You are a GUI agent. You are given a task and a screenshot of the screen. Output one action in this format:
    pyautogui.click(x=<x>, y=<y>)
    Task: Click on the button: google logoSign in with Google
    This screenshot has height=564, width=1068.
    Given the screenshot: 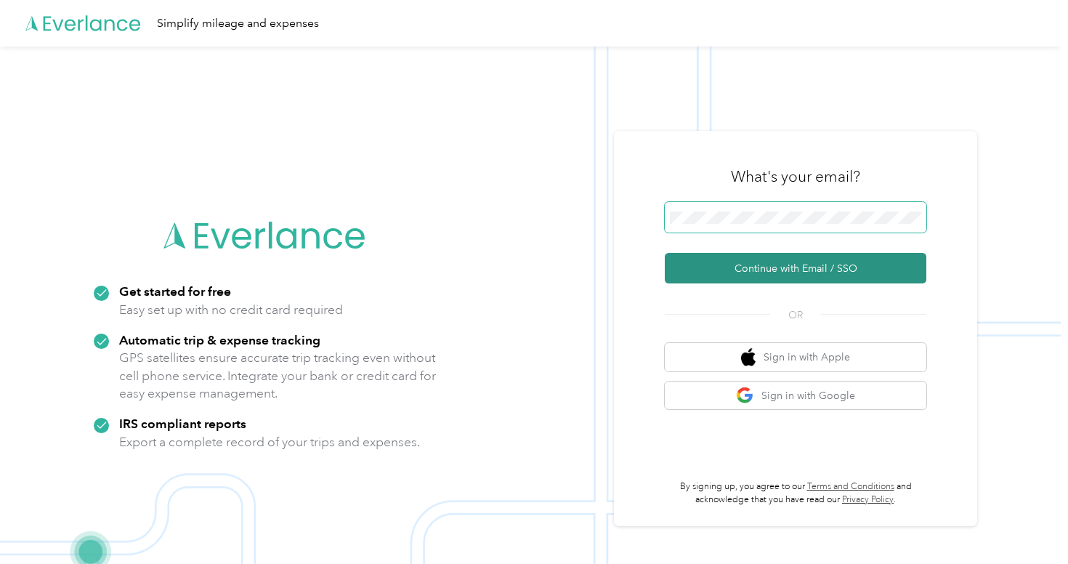 What is the action you would take?
    pyautogui.click(x=796, y=395)
    